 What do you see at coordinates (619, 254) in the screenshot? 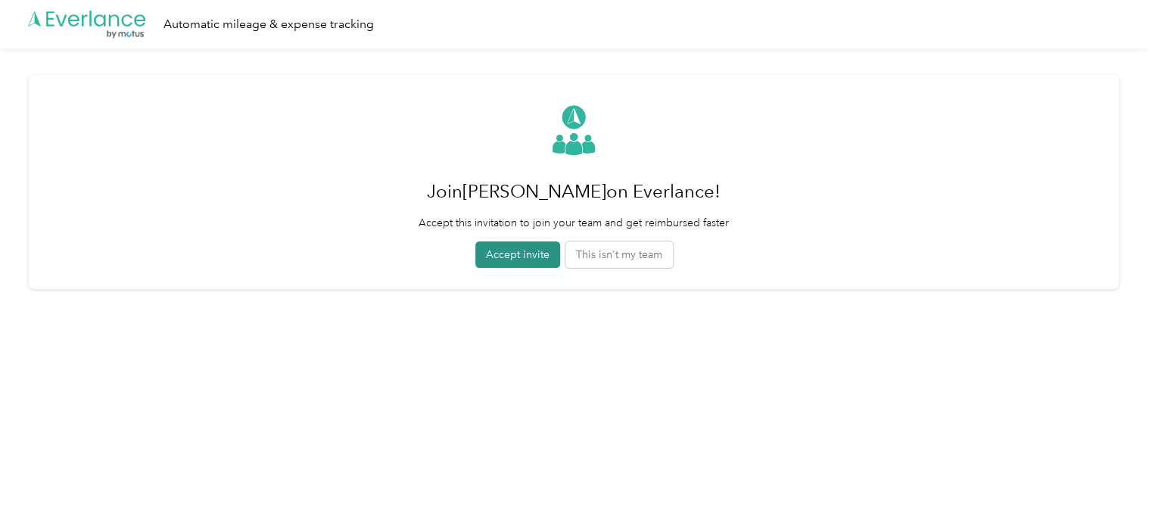
I see `button: This isn't my team` at bounding box center [619, 254].